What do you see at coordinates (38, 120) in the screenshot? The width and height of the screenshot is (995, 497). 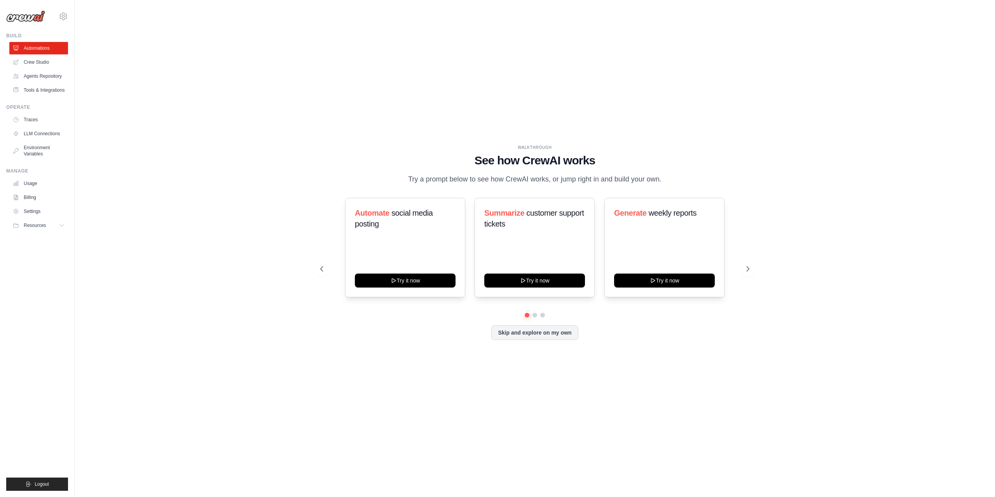 I see `a: Traces` at bounding box center [38, 120].